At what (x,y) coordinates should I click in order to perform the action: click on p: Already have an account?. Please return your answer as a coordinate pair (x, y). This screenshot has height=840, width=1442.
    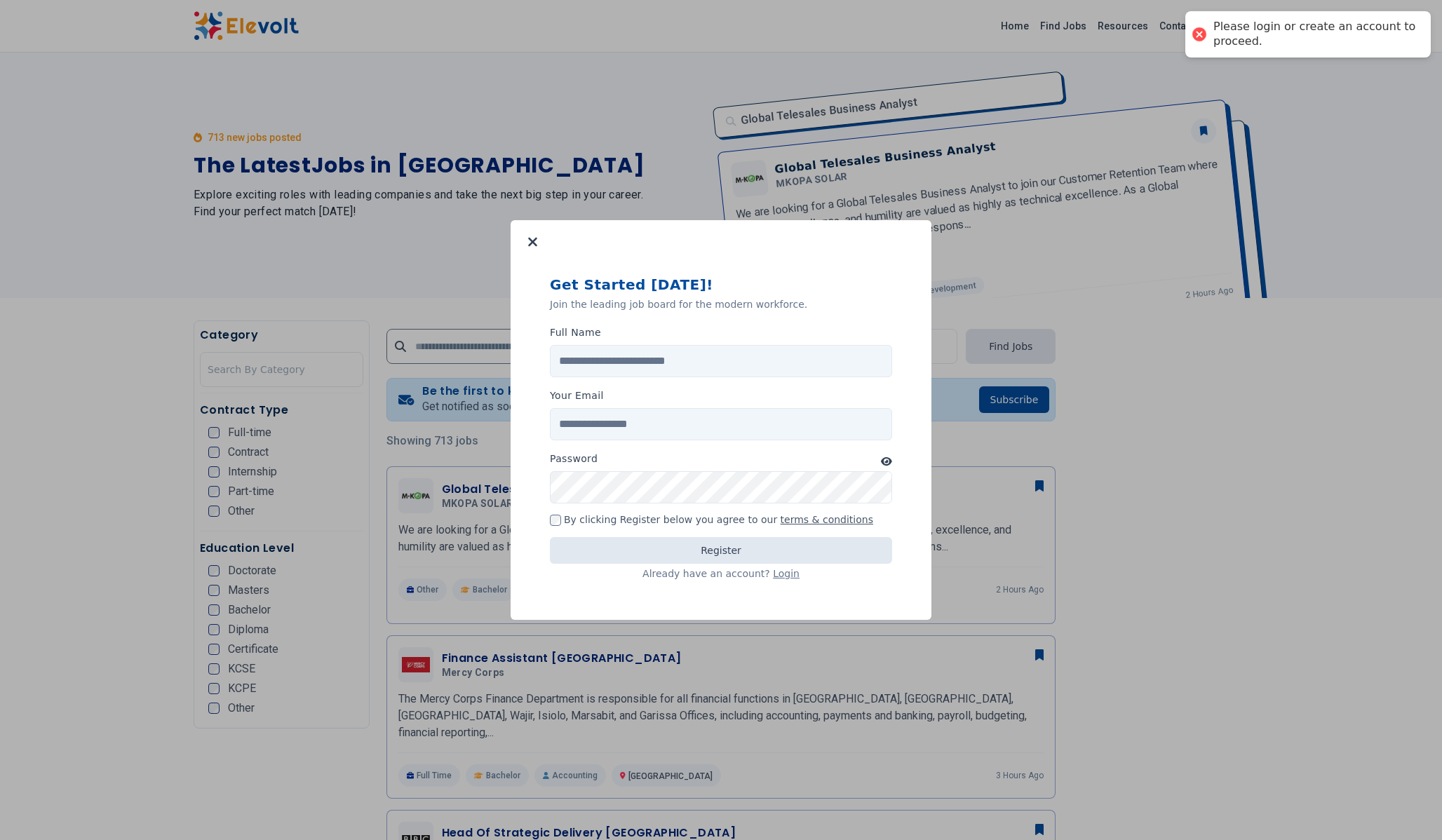
    Looking at the image, I should click on (721, 573).